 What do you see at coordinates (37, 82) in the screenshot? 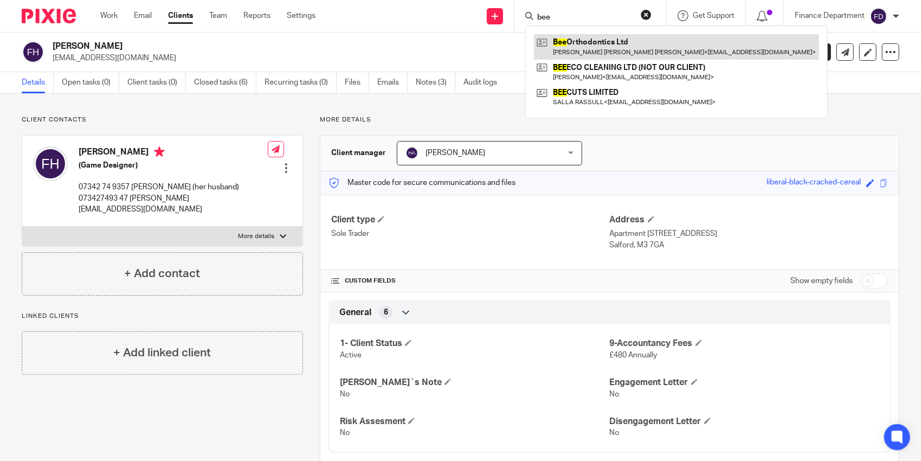
I see `a: Details` at bounding box center [37, 82].